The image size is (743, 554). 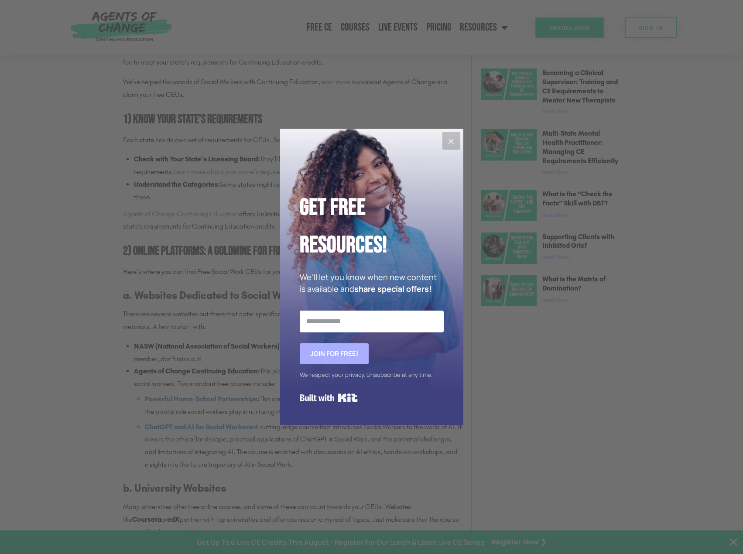 I want to click on a: Built with Kit, so click(x=329, y=398).